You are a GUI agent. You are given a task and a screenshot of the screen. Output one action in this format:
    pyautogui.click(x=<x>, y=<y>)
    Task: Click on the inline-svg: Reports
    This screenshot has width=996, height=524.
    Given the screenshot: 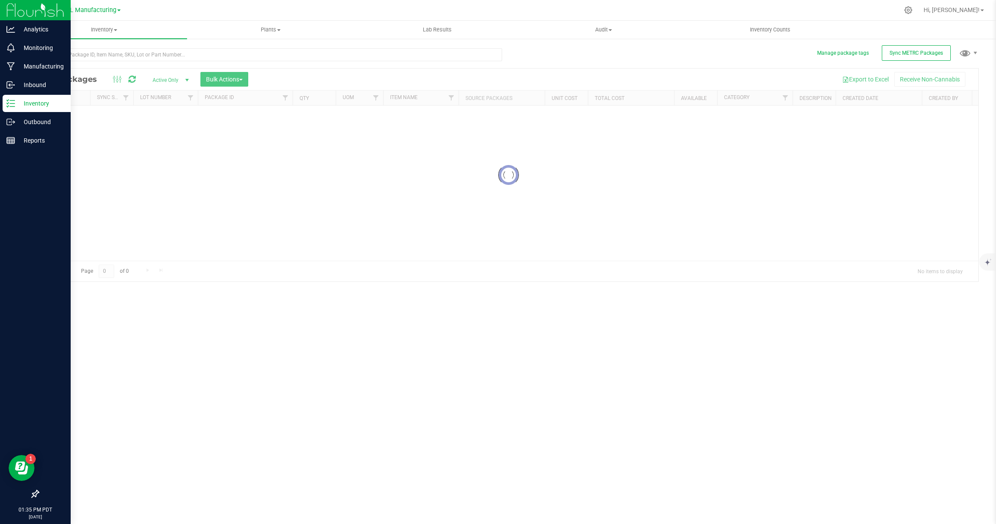 What is the action you would take?
    pyautogui.click(x=11, y=141)
    